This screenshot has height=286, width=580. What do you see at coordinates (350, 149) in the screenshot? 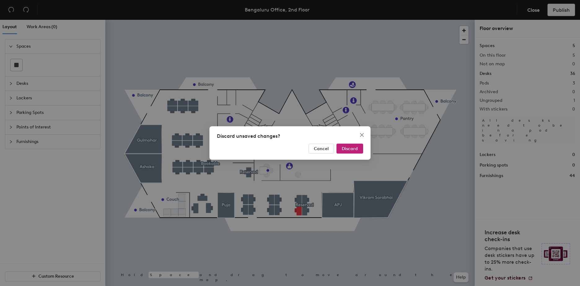
I see `span: Discard` at bounding box center [350, 149].